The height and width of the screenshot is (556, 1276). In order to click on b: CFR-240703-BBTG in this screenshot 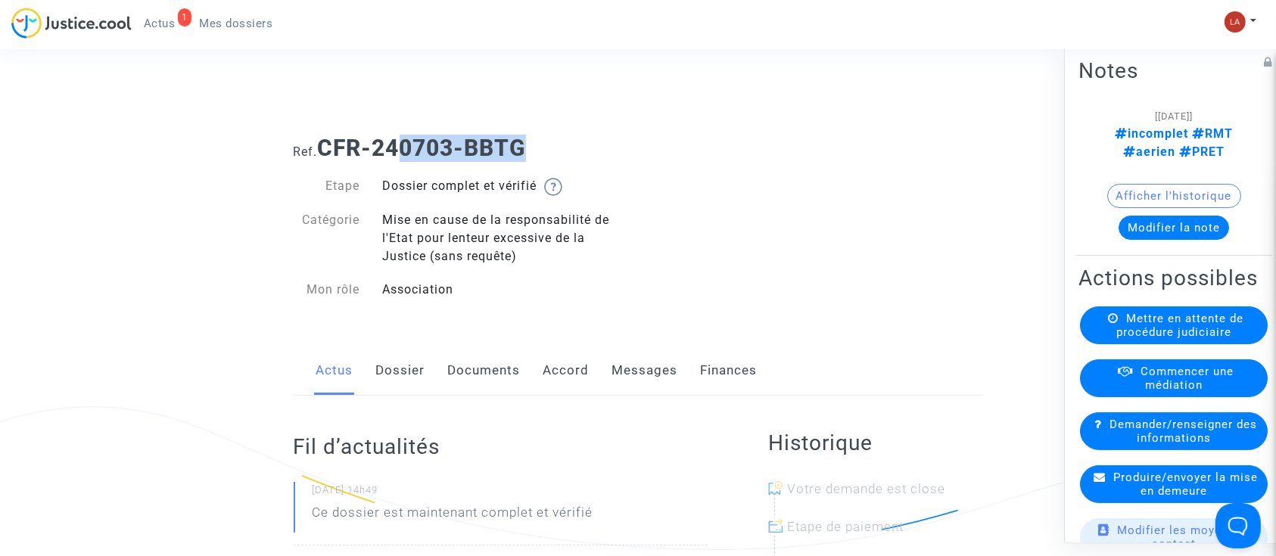, I will do `click(422, 148)`.